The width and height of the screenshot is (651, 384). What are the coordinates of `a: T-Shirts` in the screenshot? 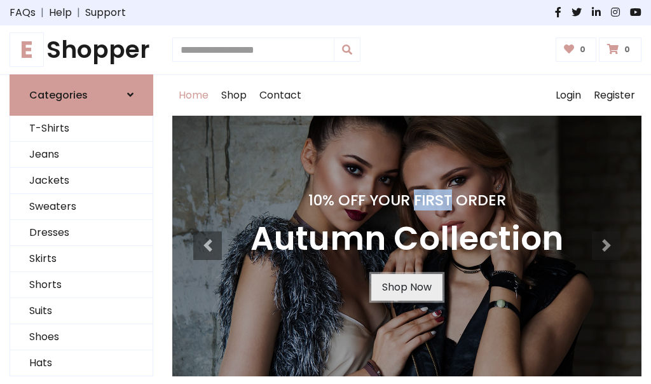 It's located at (81, 128).